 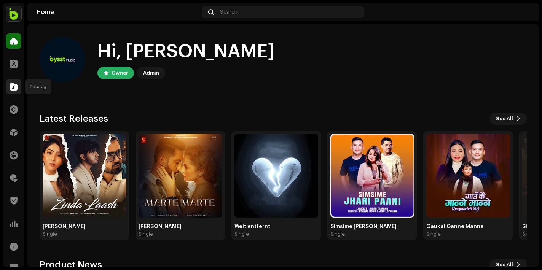 I want to click on img: cdfcf2a3-817a-4a1d-b84b-c2837c20d45b, so click(x=180, y=176).